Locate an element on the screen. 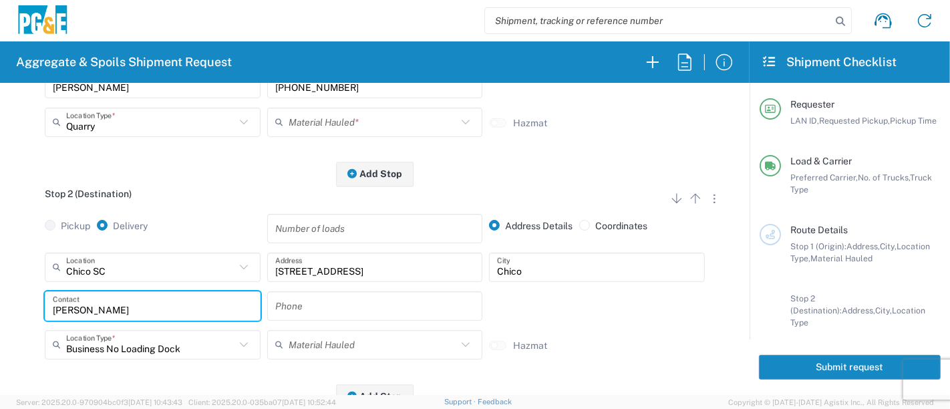 This screenshot has width=950, height=409. span: Pickup Time is located at coordinates (913, 120).